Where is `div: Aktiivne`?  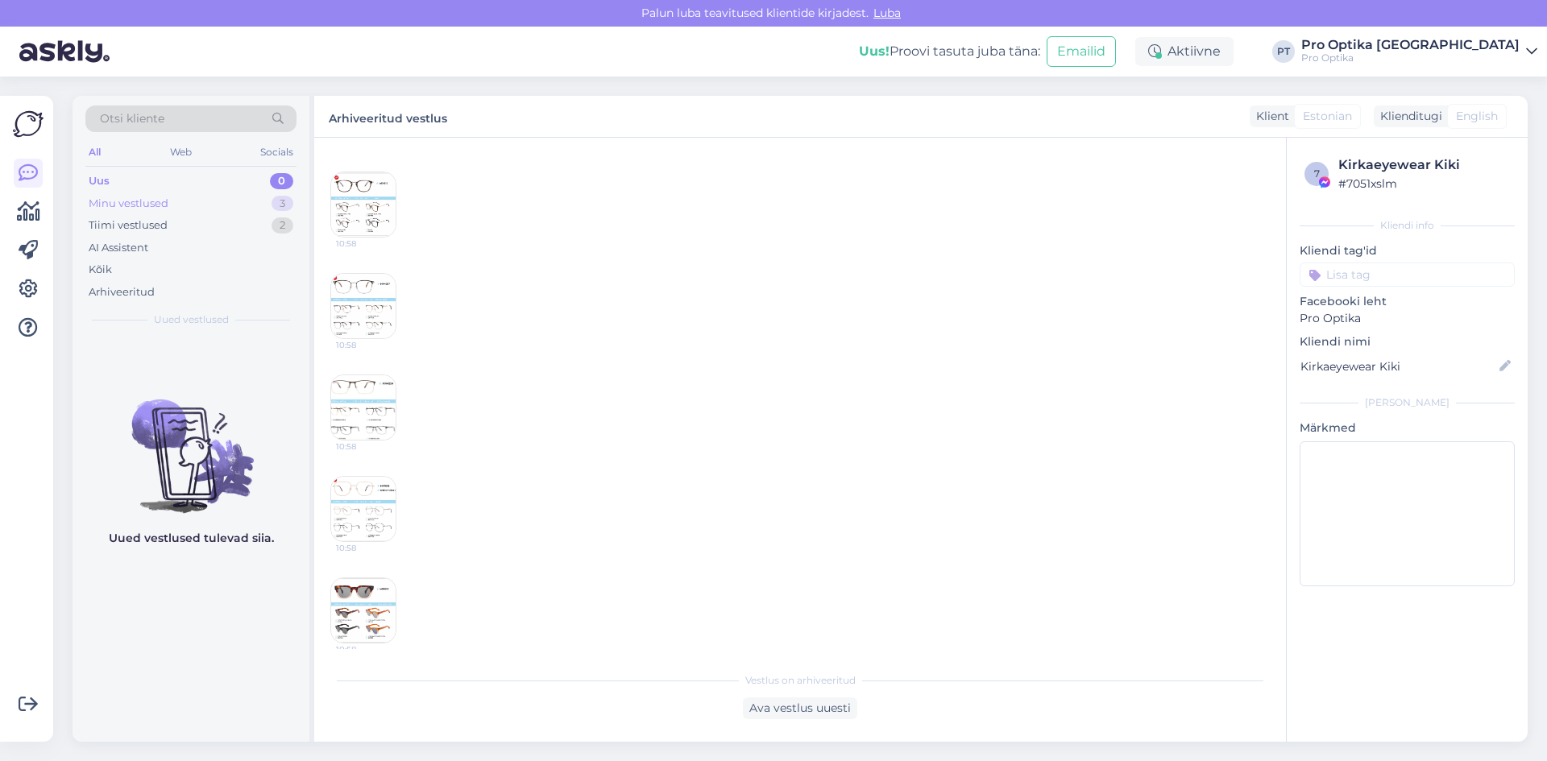 div: Aktiivne is located at coordinates (1184, 52).